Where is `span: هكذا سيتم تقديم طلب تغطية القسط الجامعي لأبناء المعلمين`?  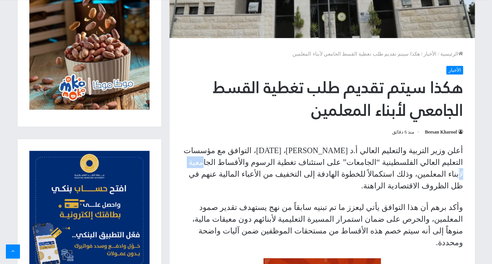
span: هكذا سيتم تقديم طلب تغطية القسط الجامعي لأبناء المعلمين is located at coordinates (356, 54).